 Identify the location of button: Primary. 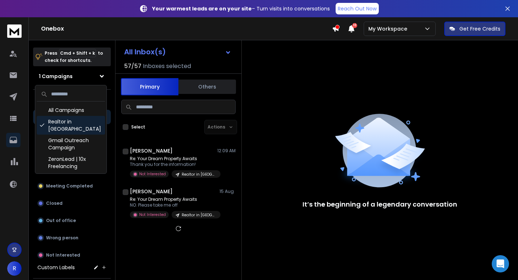
(150, 87).